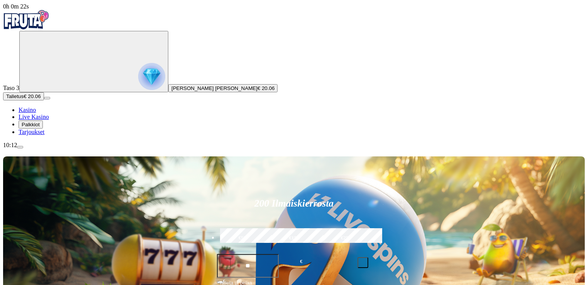 The height and width of the screenshot is (285, 588). What do you see at coordinates (346, 238) in the screenshot?
I see `label: €250` at bounding box center [346, 238].